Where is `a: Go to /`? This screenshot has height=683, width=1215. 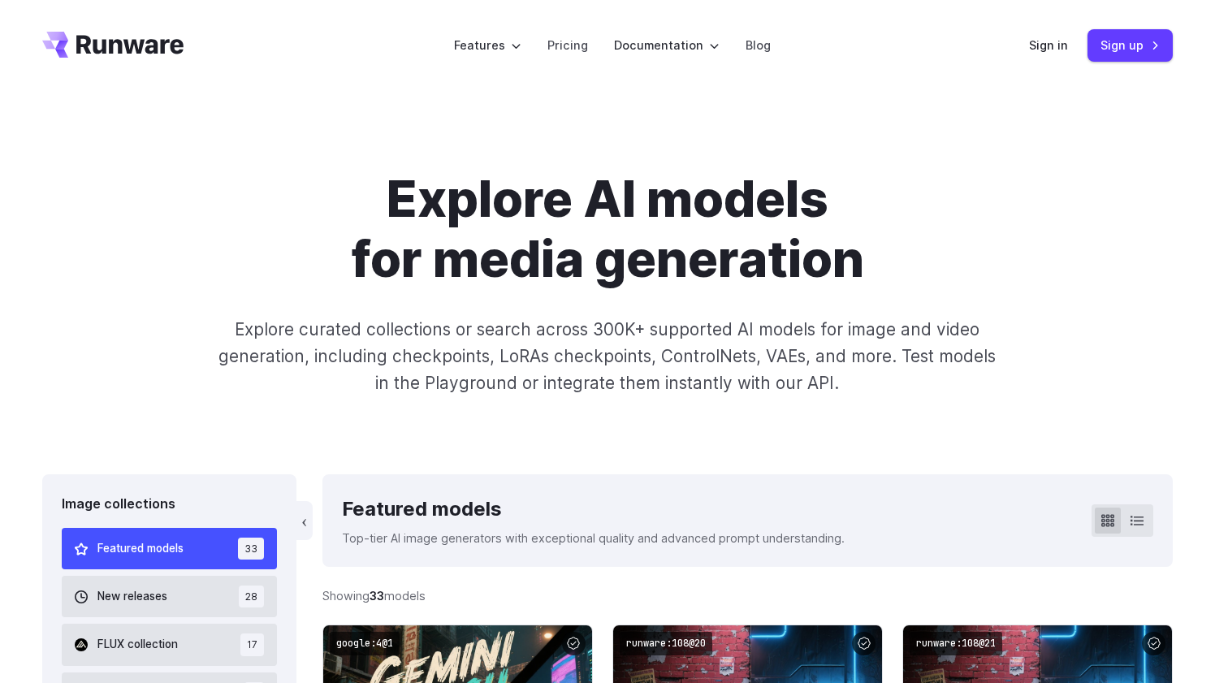 a: Go to / is located at coordinates (113, 45).